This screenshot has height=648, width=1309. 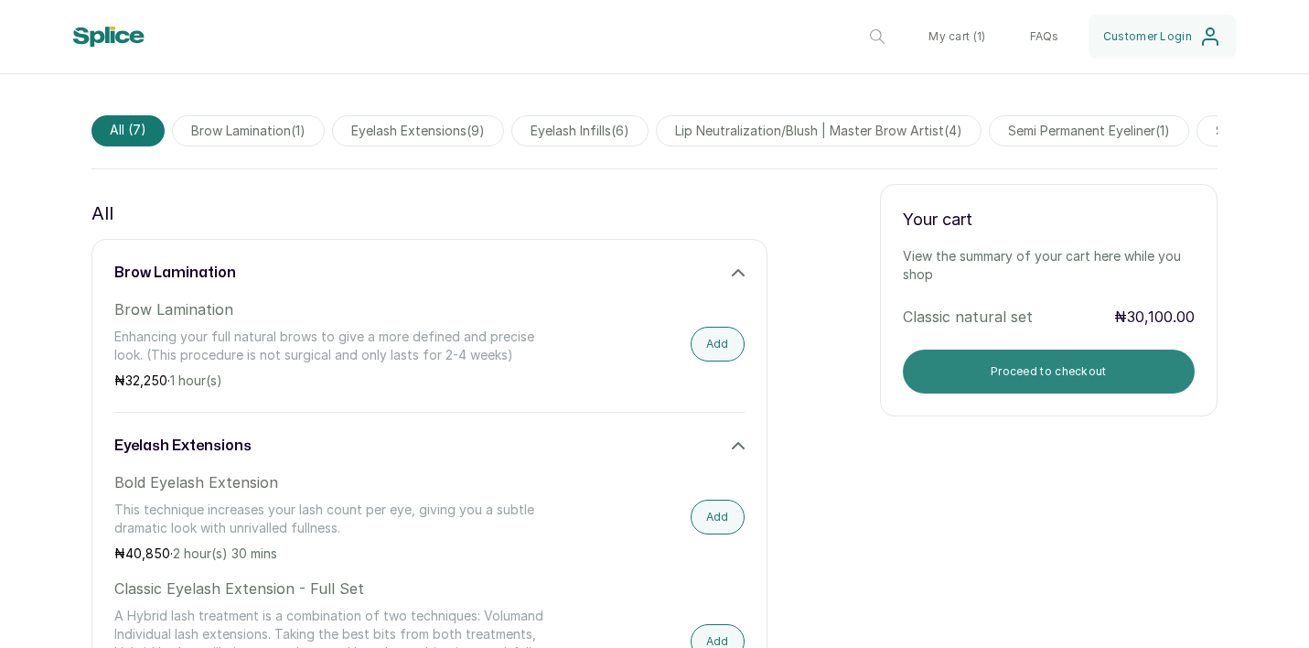 I want to click on span: brow lamination(1), so click(x=248, y=131).